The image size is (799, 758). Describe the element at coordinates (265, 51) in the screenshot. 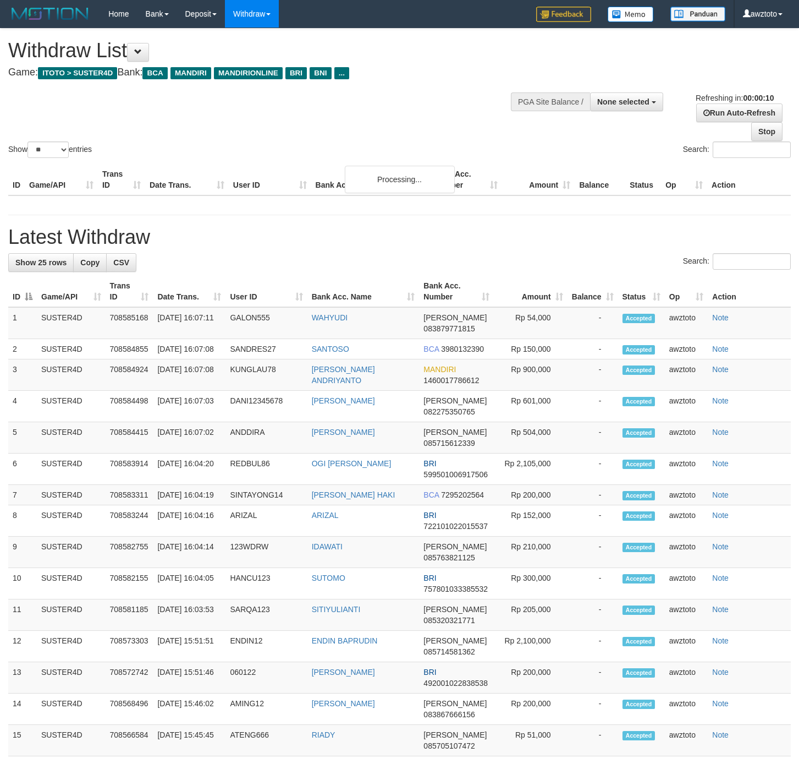

I see `h1: Withdraw List` at that location.